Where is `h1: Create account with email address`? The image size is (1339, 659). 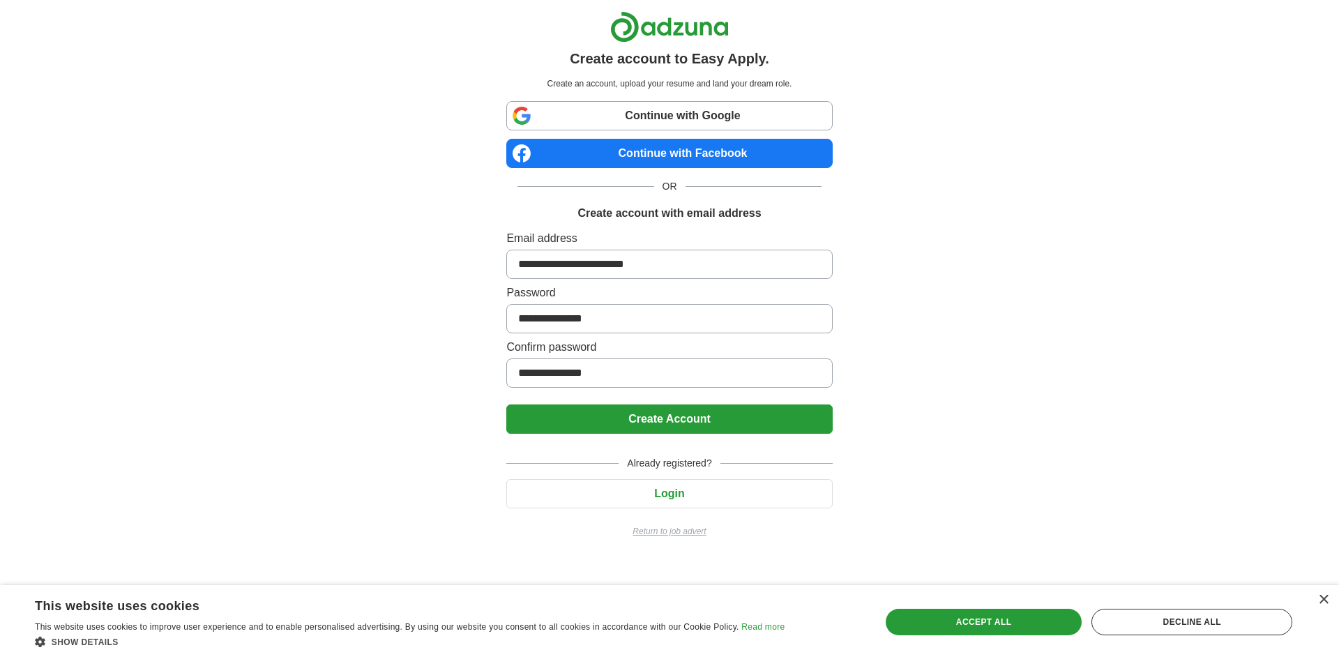 h1: Create account with email address is located at coordinates (669, 213).